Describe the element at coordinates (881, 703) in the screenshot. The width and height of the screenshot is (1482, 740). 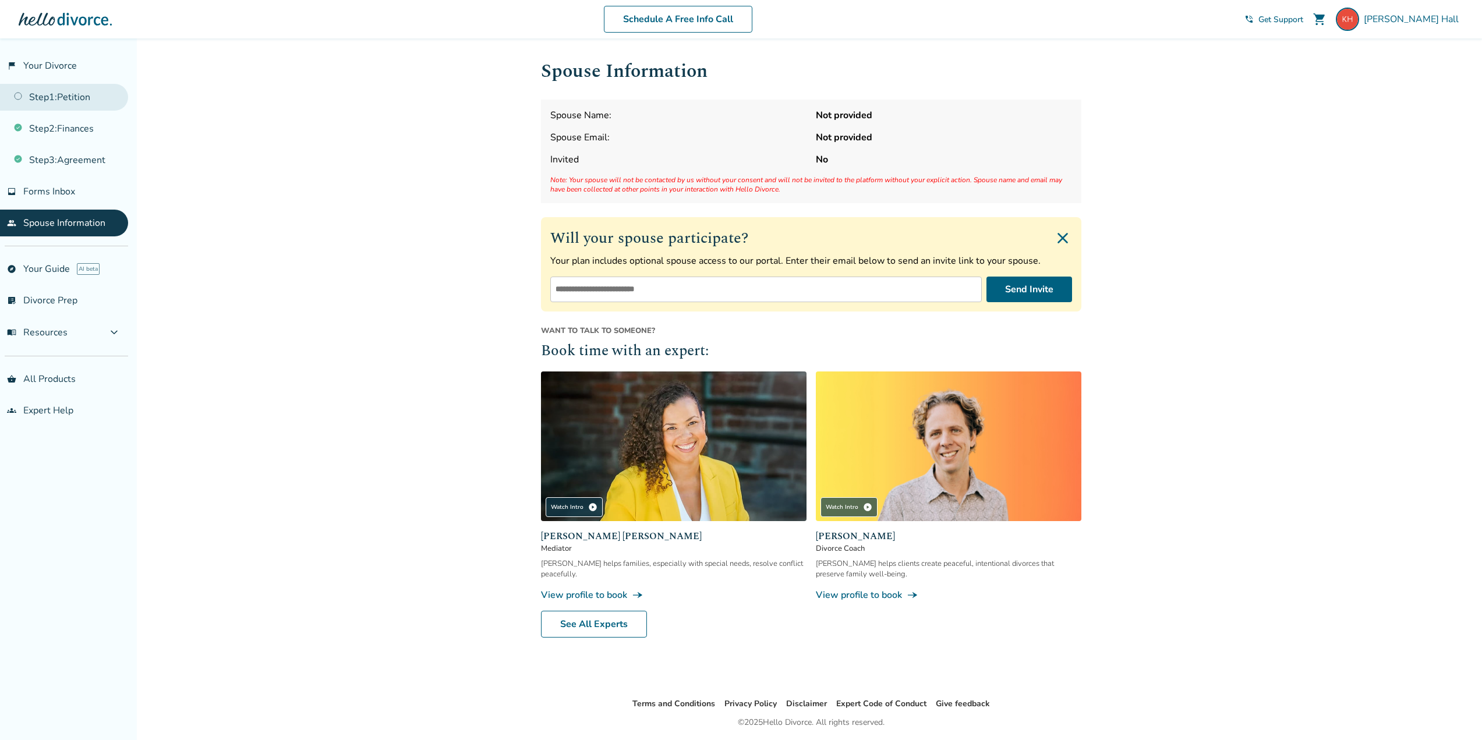
I see `a: Expert Code of Conduct` at that location.